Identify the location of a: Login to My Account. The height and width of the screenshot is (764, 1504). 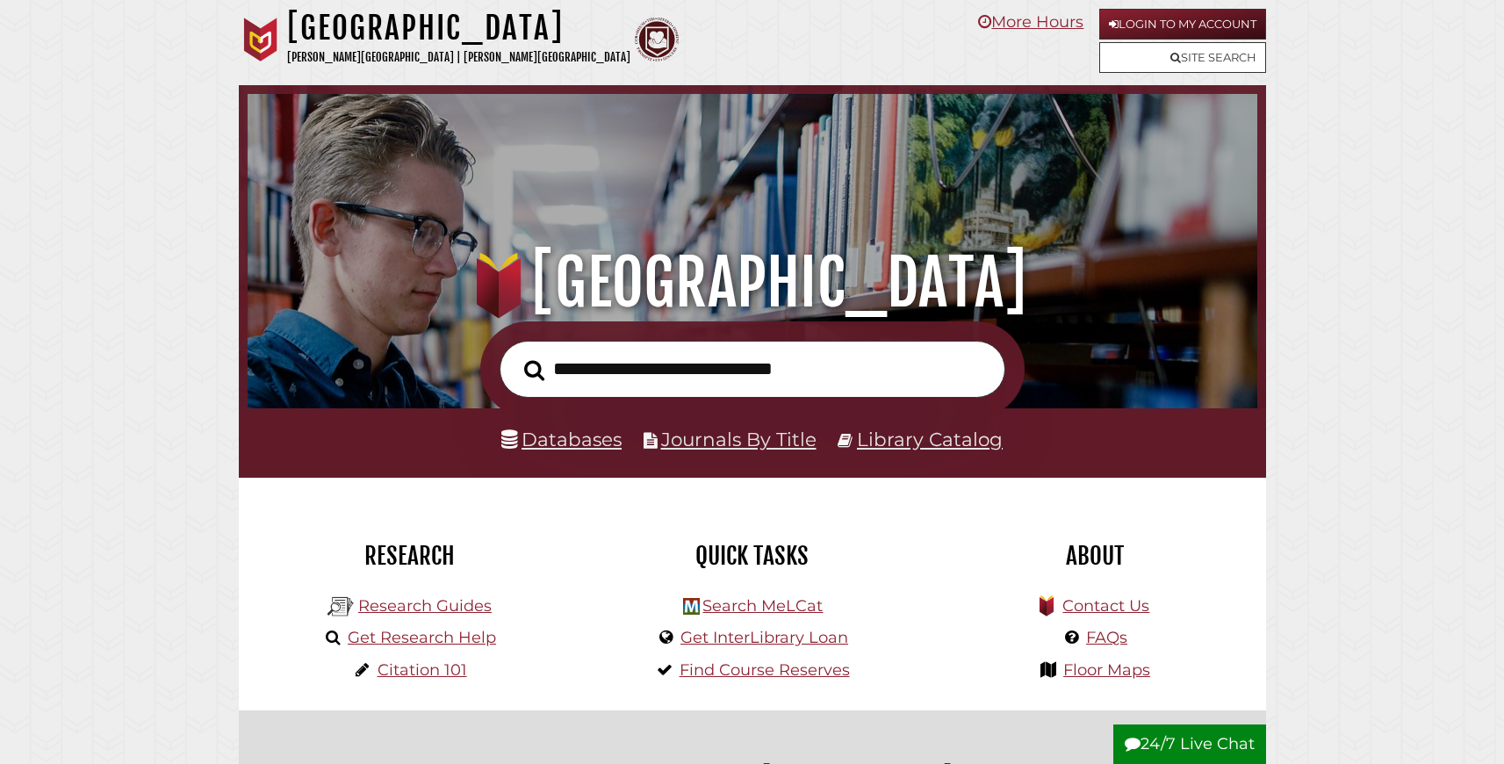
(1183, 24).